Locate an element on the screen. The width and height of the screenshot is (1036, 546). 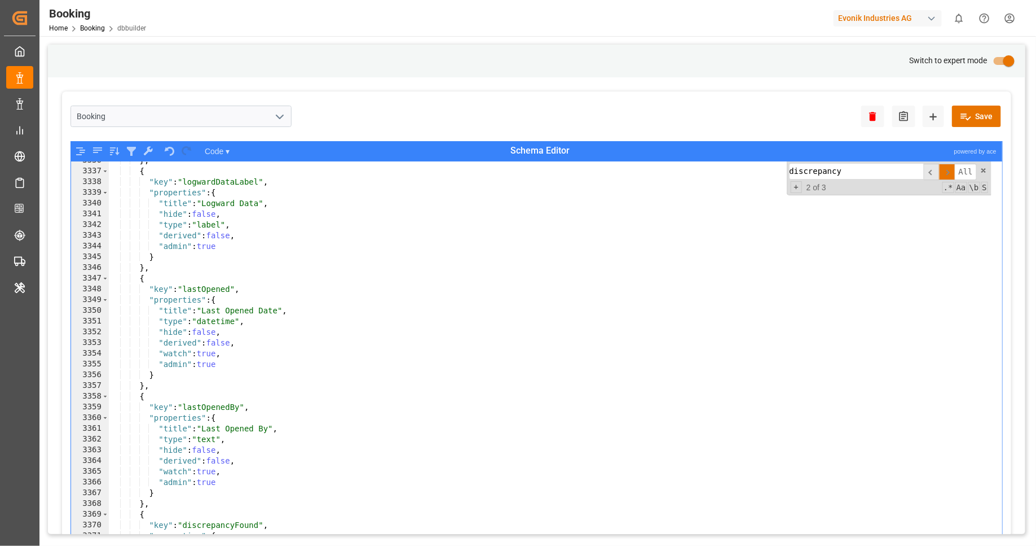
span: CaseSensitive Search is located at coordinates (961, 187).